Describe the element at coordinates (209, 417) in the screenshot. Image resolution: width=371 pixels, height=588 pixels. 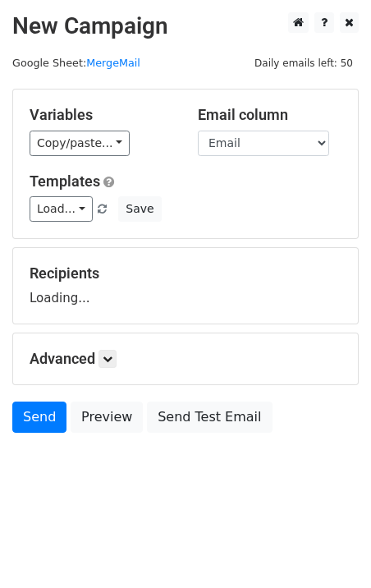
I see `a: Send Test Email` at that location.